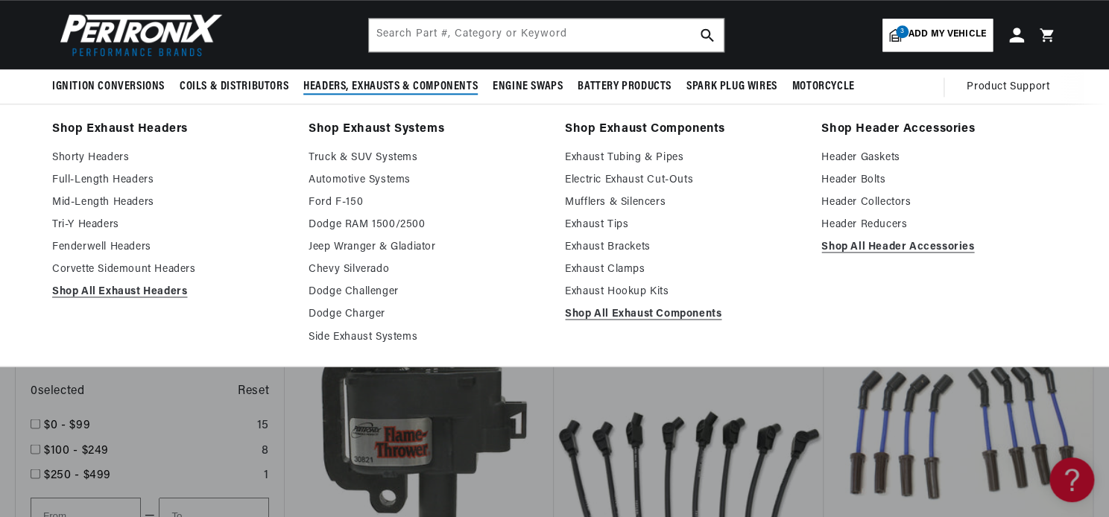  I want to click on a: Jeep Wranger & Gladiator, so click(426, 247).